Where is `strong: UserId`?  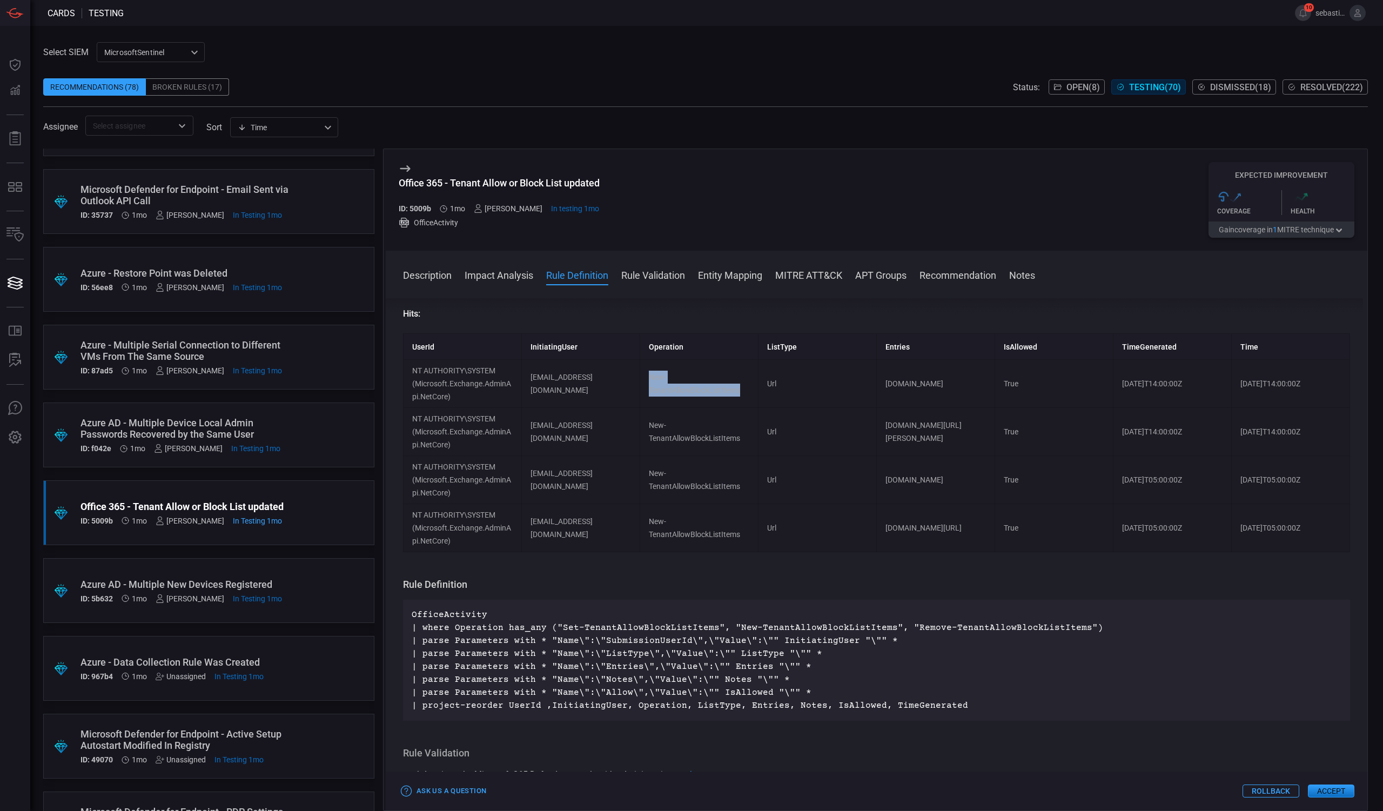
strong: UserId is located at coordinates (423, 347).